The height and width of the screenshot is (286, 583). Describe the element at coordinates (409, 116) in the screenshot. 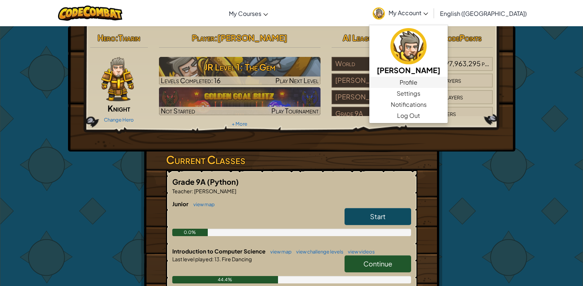

I see `a: Log Out` at that location.